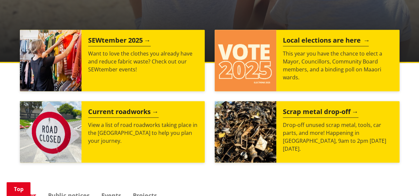 This screenshot has width=419, height=196. What do you see at coordinates (19, 189) in the screenshot?
I see `a: Top` at bounding box center [19, 189].